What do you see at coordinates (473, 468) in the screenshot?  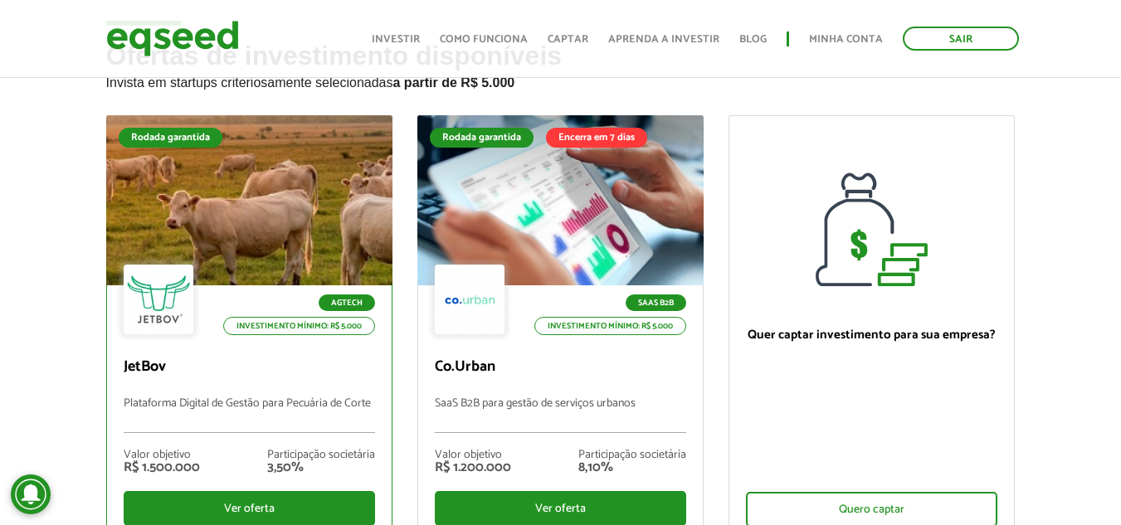 I see `div: R$ 1.200.000` at bounding box center [473, 468].